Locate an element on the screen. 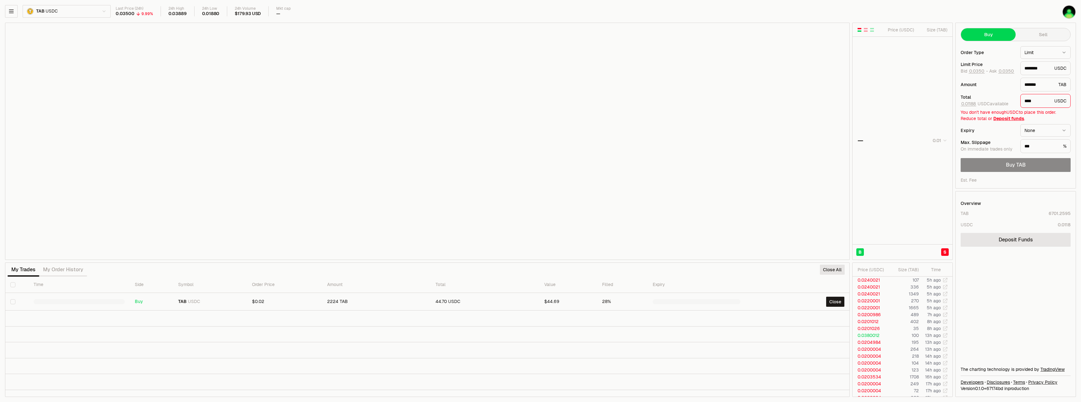 The height and width of the screenshot is (402, 1081). div: 0.03500 is located at coordinates (125, 14).